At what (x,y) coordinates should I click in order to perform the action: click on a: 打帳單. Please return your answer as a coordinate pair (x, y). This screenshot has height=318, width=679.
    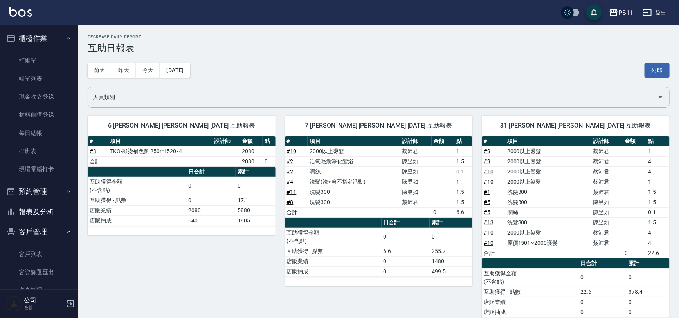
    Looking at the image, I should click on (39, 61).